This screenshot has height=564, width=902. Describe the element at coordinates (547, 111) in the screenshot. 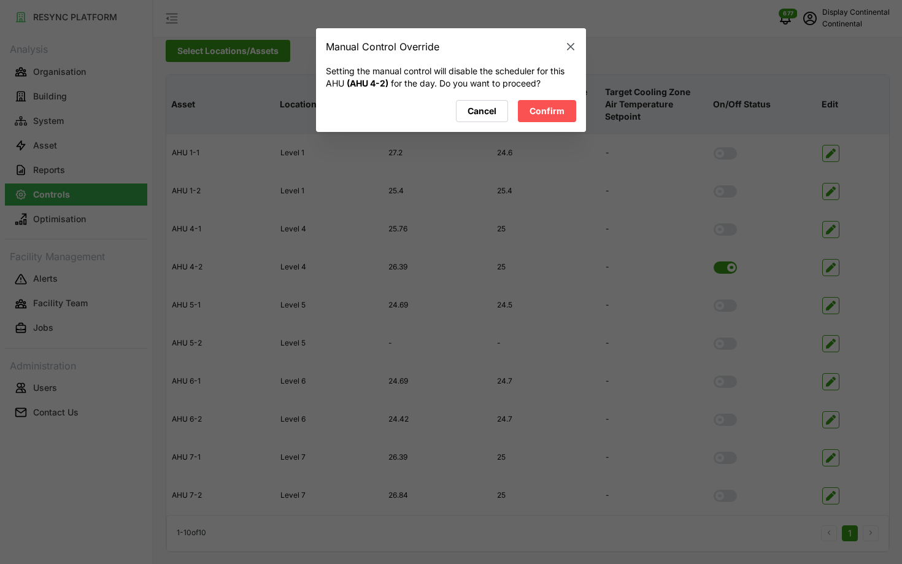

I see `span: Confirm` at that location.